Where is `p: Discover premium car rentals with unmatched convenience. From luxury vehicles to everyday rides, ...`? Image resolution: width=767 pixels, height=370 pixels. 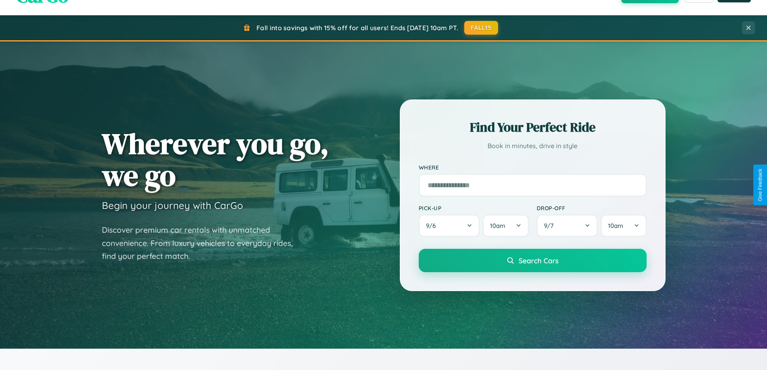 p: Discover premium car rentals with unmatched convenience. From luxury vehicles to everyday rides, ... is located at coordinates (203, 243).